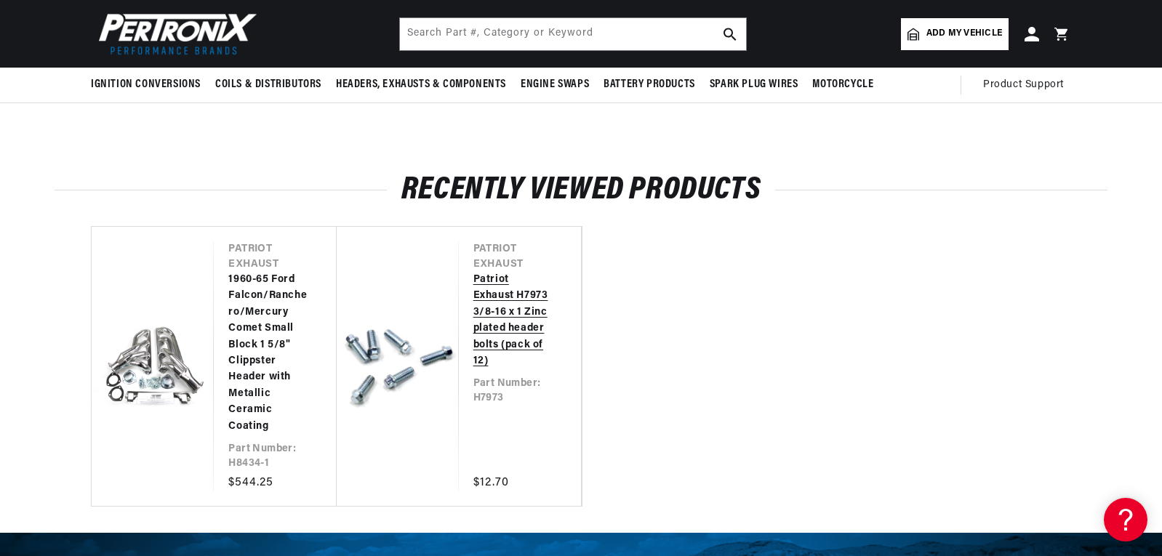  I want to click on span: Engine Swaps, so click(555, 84).